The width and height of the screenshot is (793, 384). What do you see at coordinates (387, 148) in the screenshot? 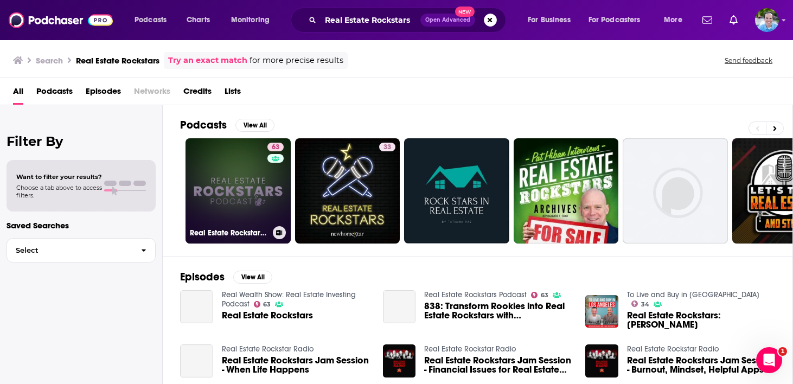
I see `span: 33` at bounding box center [387, 148].